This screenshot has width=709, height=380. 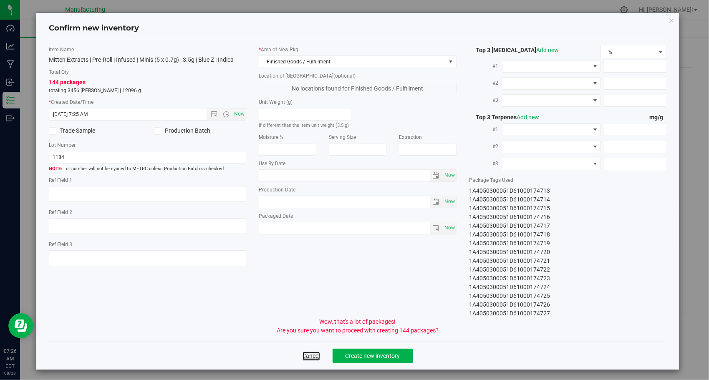 What do you see at coordinates (568, 243) in the screenshot?
I see `div: 1A4050300051D61000174719` at bounding box center [568, 243].